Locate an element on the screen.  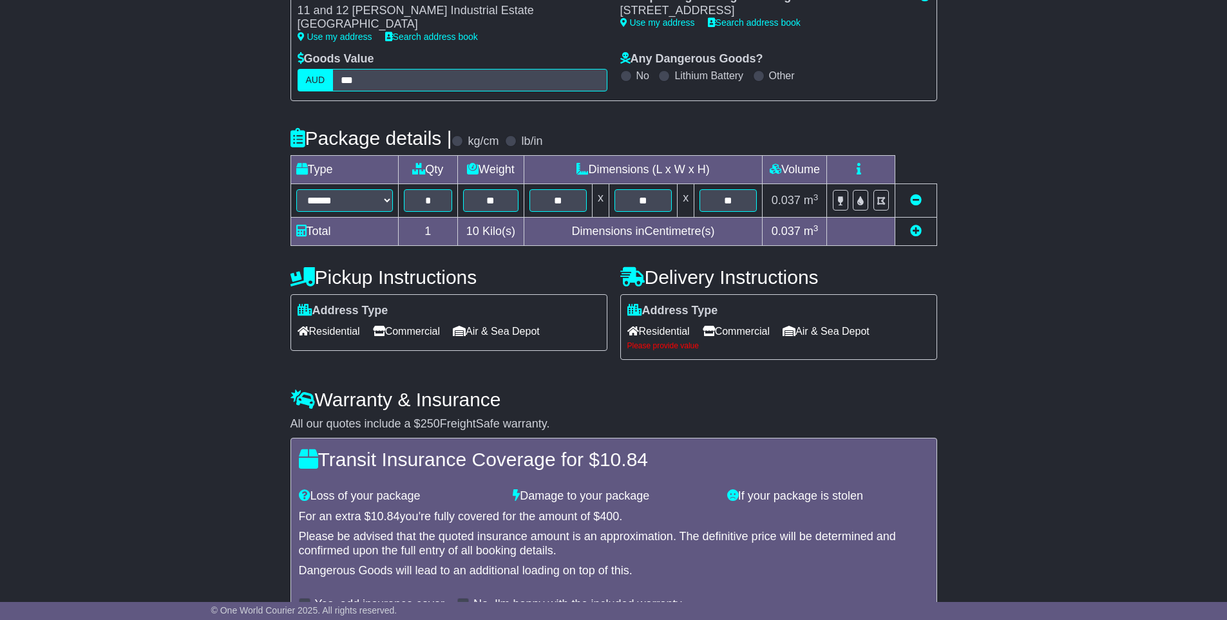
label: Any Dangerous Goods? is located at coordinates (692, 59).